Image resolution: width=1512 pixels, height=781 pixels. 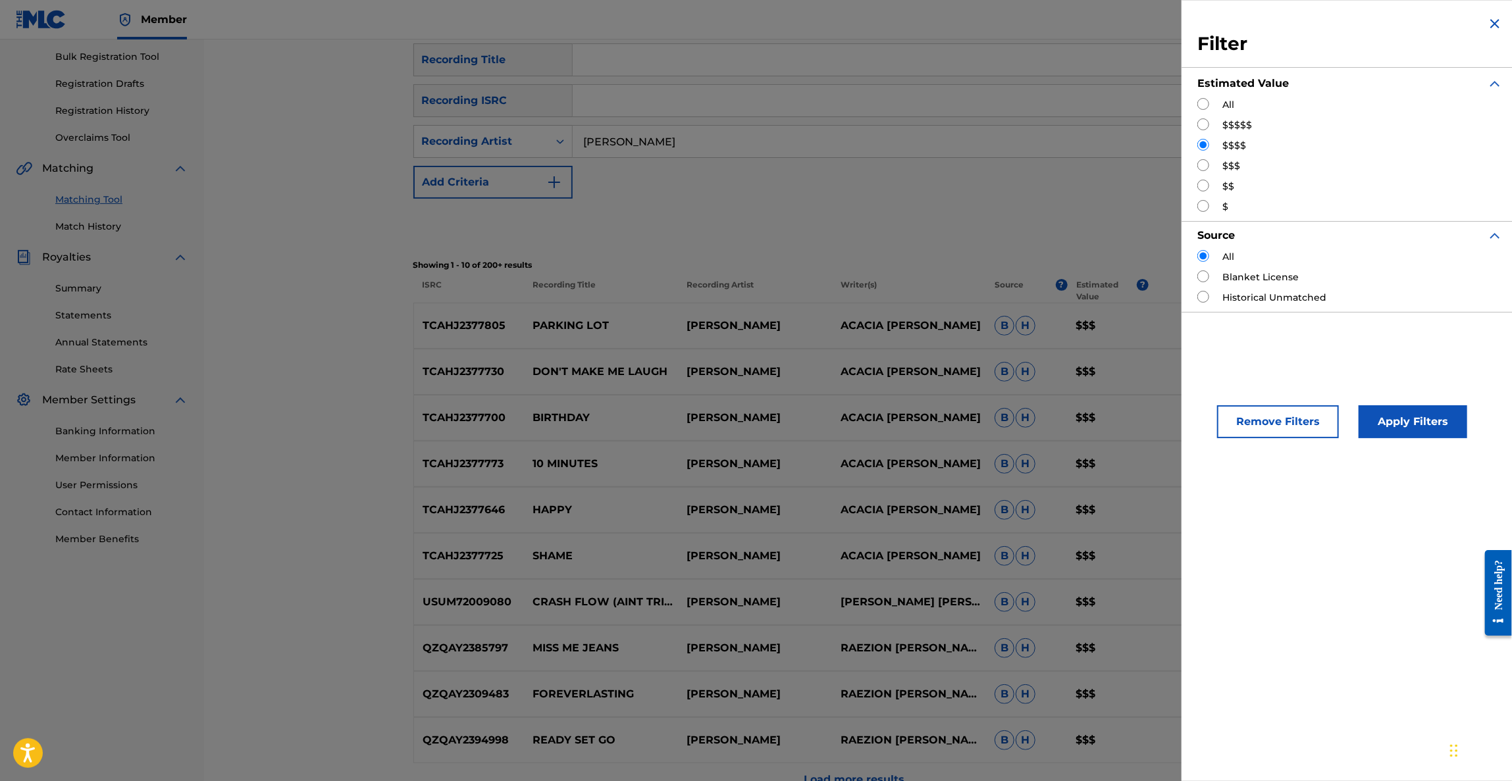 I want to click on div: Open Resource Center, so click(x=23, y=53).